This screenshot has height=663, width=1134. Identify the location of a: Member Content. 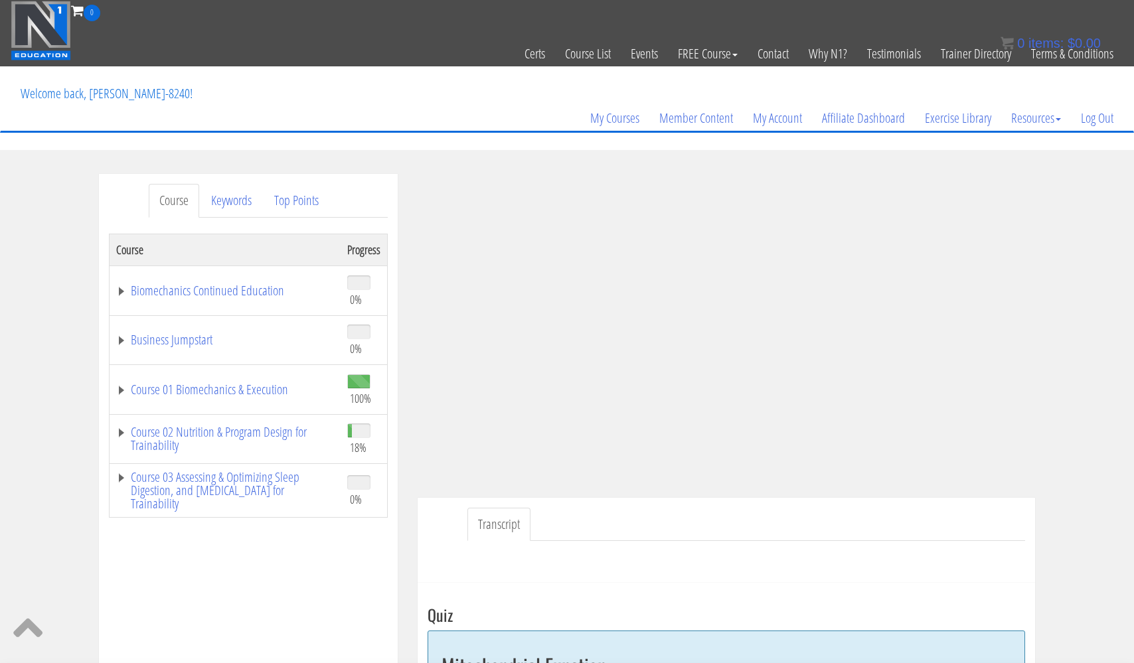
(696, 118).